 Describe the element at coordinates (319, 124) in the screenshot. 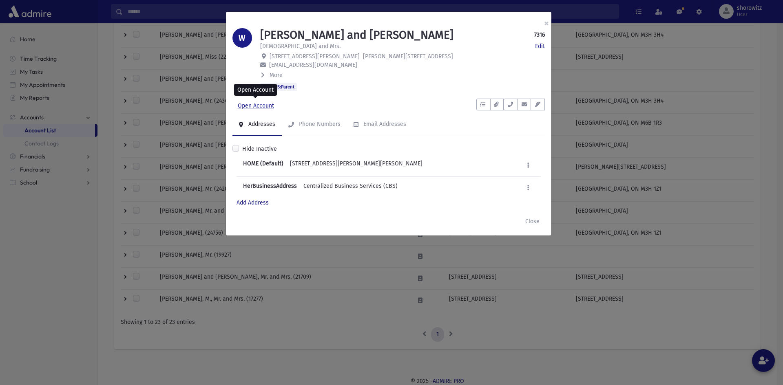

I see `div: Phone Numbers` at that location.